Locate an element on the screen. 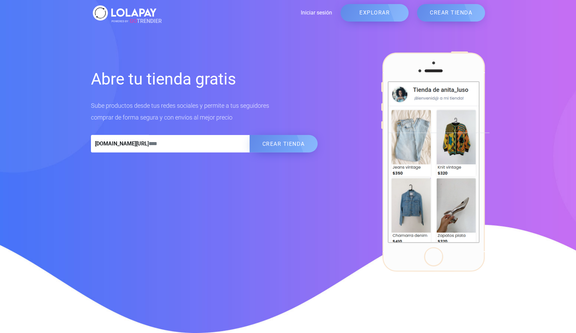 The width and height of the screenshot is (576, 333). span: POWERED BY is located at coordinates (120, 21).